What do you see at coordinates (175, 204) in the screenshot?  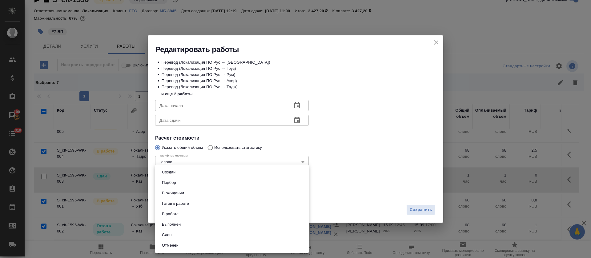 I see `button: Готов к работе` at bounding box center [175, 204].